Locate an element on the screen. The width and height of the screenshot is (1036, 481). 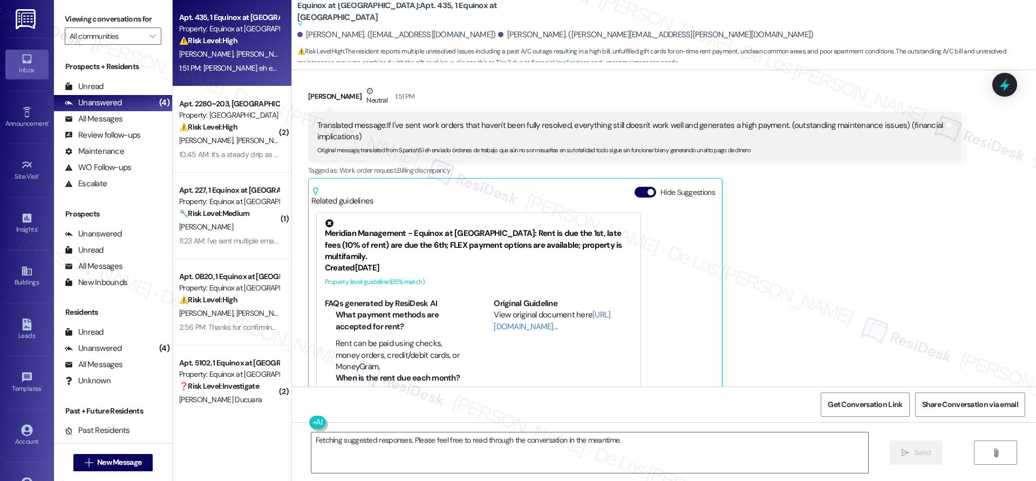
a: Templates • is located at coordinates (27, 383).